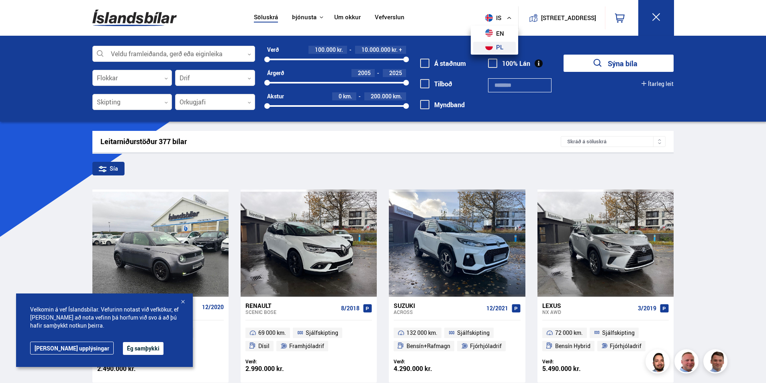 This screenshot has width=766, height=383. I want to click on span: 2025, so click(395, 73).